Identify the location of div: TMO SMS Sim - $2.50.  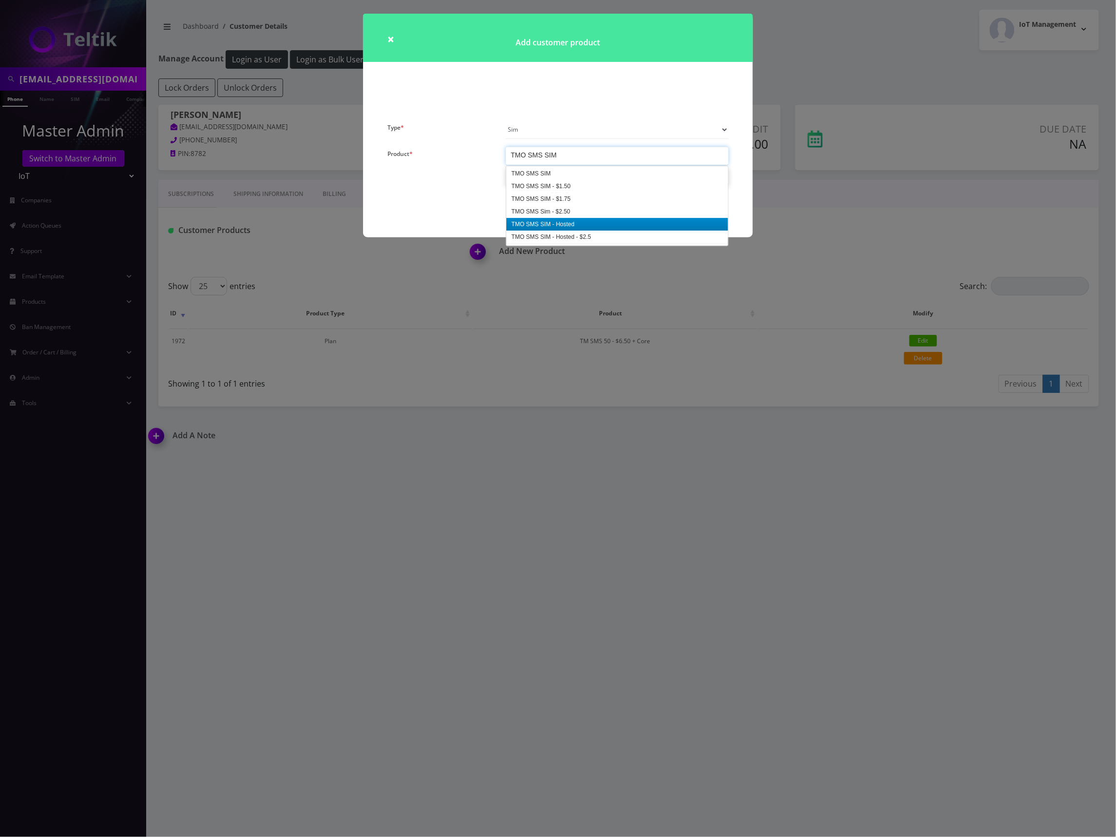
(617, 211).